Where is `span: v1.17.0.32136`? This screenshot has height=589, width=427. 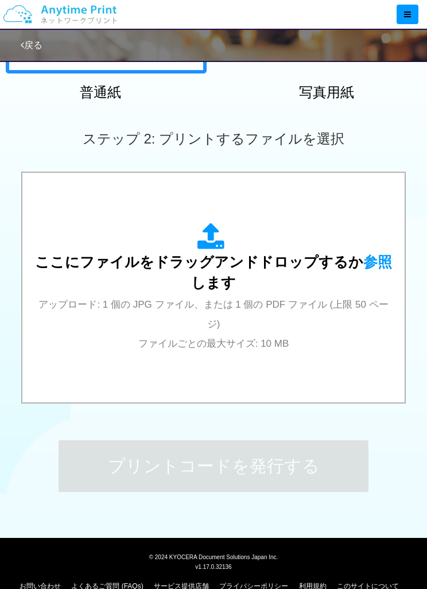 span: v1.17.0.32136 is located at coordinates (213, 567).